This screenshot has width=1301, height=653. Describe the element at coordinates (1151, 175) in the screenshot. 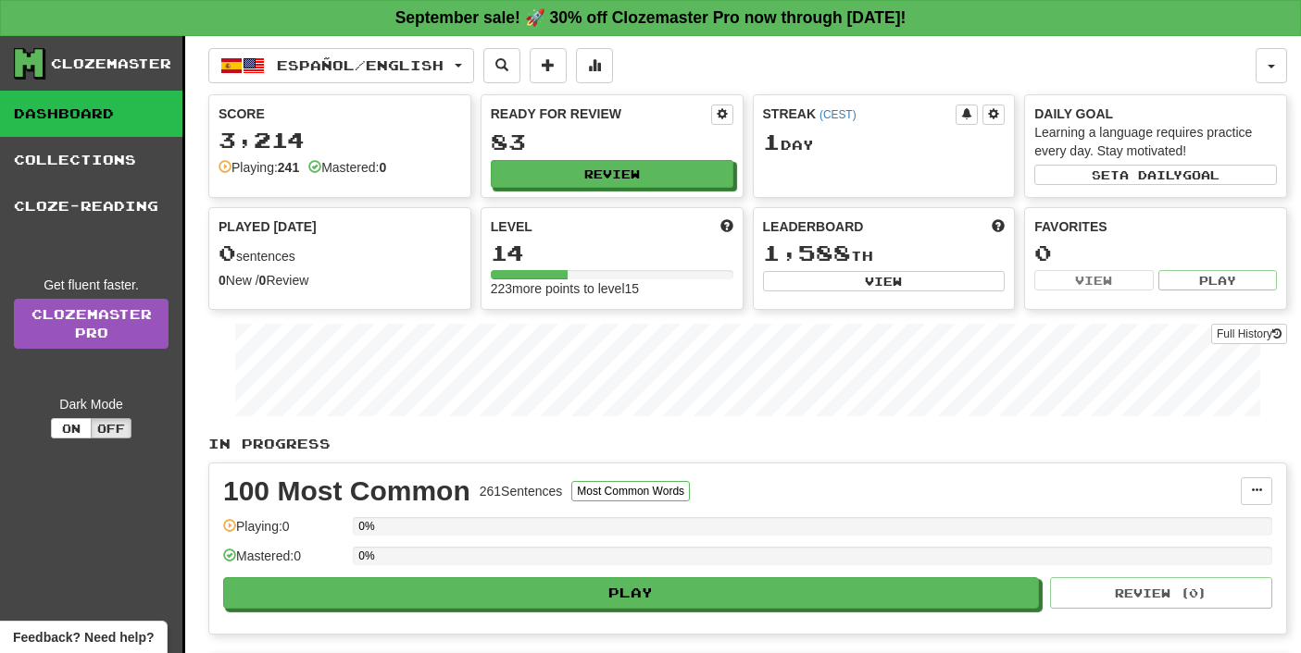

I see `span: a daily` at that location.